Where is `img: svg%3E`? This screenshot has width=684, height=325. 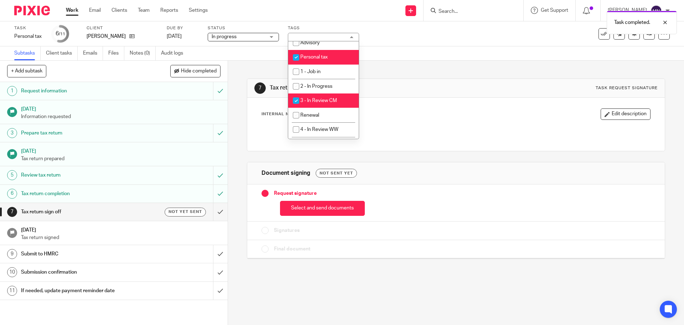 img: svg%3E is located at coordinates (656, 11).